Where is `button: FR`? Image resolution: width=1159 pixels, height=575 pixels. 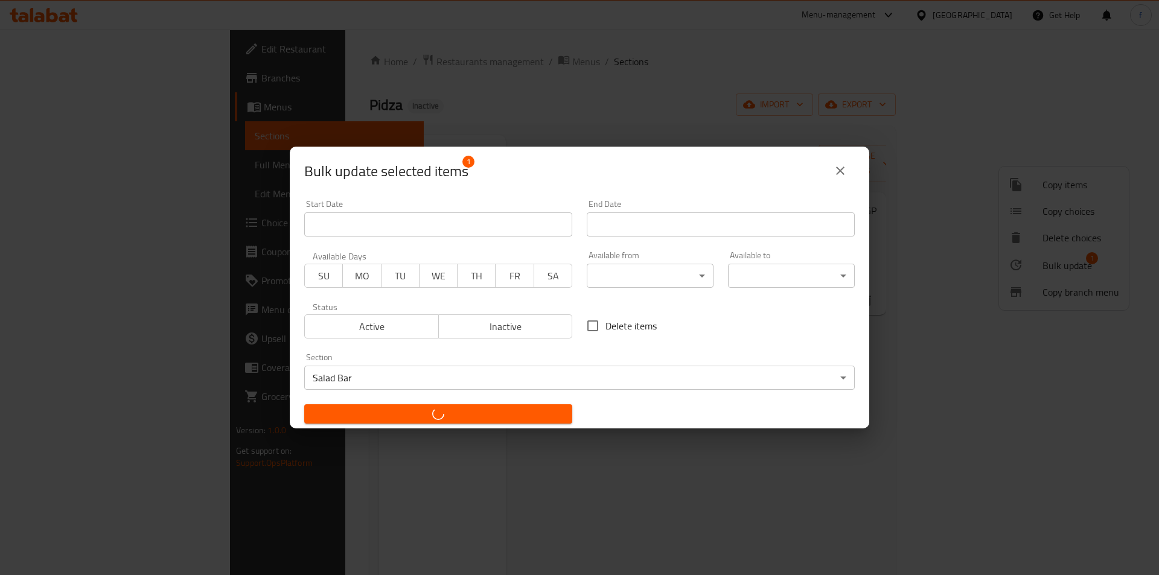
button: FR is located at coordinates (514, 276).